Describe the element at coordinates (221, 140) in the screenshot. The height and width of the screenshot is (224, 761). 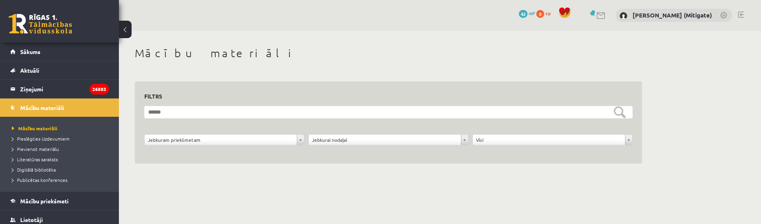
I see `span: Jebkuram priekšmetam` at that location.